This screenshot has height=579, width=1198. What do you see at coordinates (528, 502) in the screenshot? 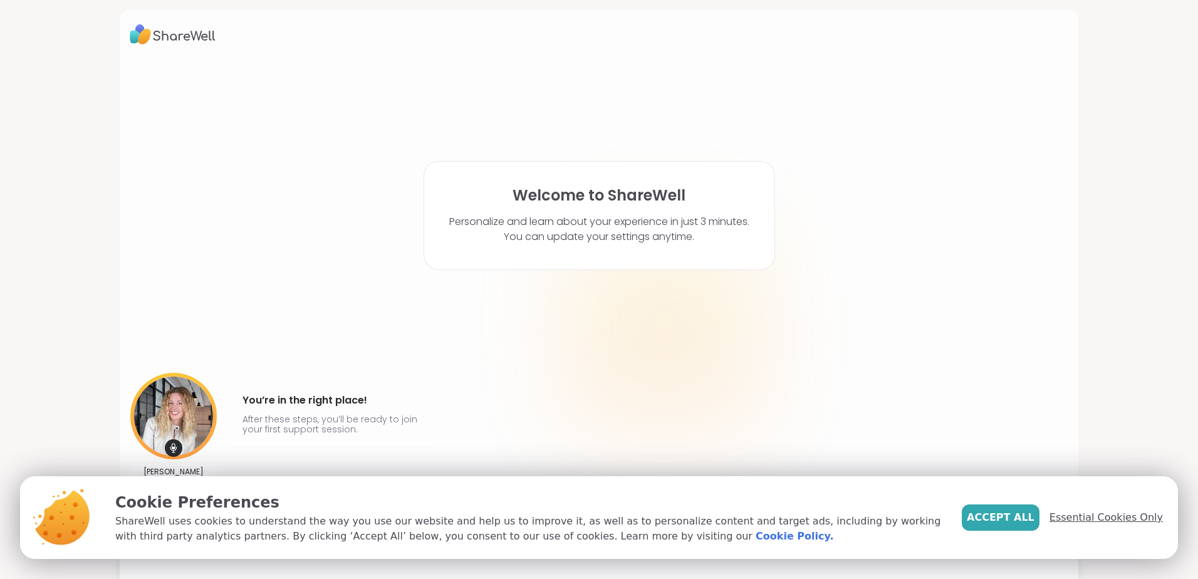
I see `p: Cookie Preferences` at bounding box center [528, 502].